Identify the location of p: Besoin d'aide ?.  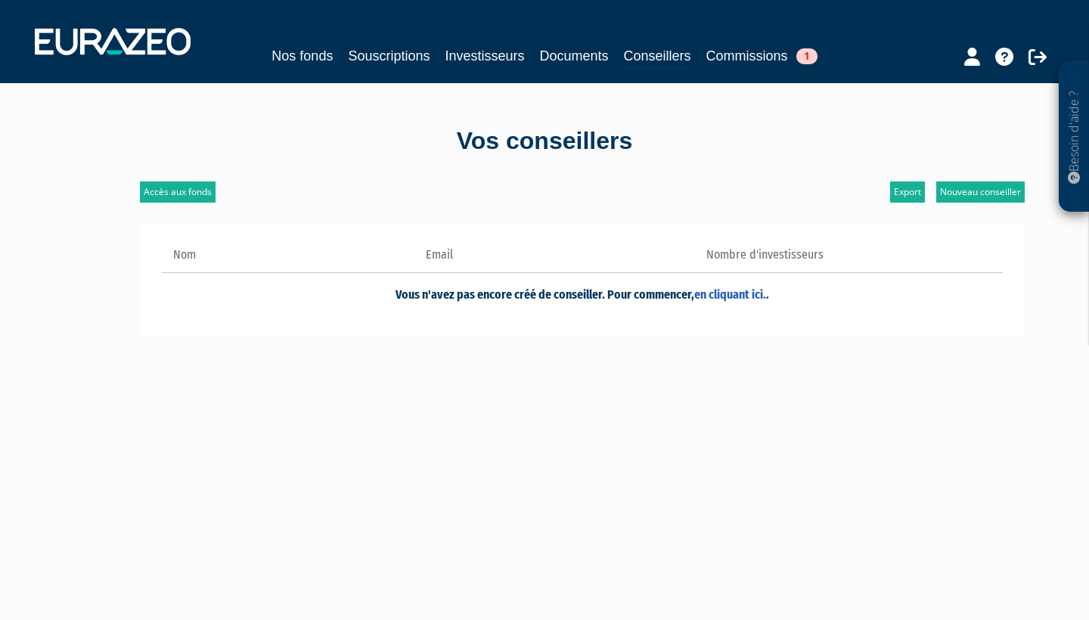
(1074, 137).